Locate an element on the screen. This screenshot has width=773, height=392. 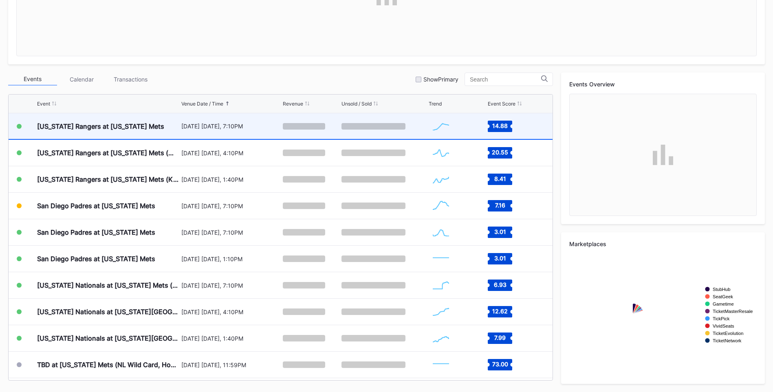
div: Venue Date / Time is located at coordinates (202, 104).